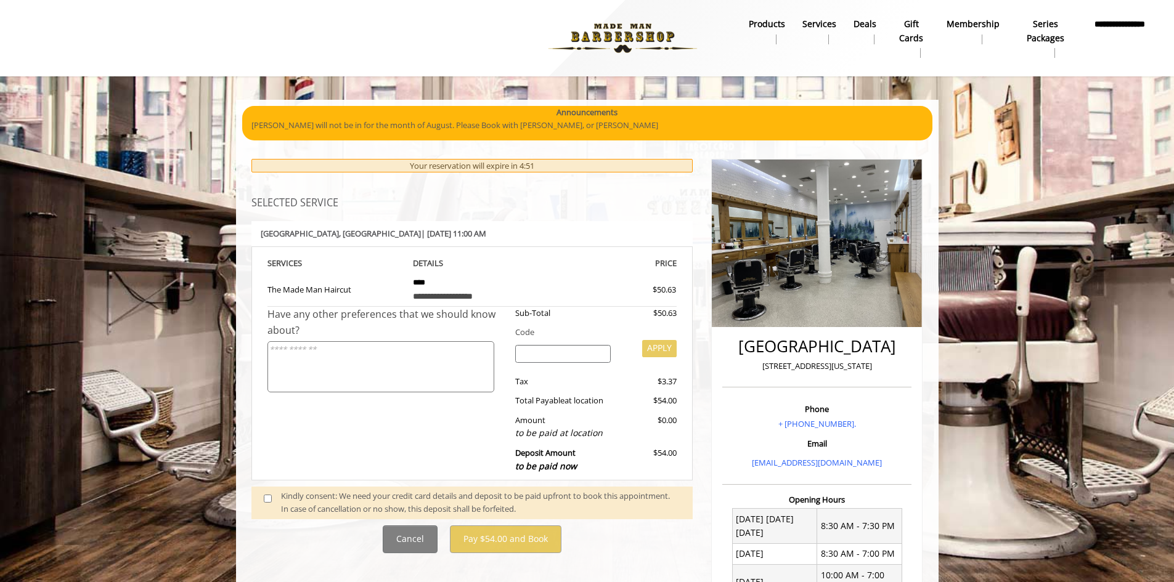 The width and height of the screenshot is (1174, 582). What do you see at coordinates (584, 401) in the screenshot?
I see `span: at location` at bounding box center [584, 401].